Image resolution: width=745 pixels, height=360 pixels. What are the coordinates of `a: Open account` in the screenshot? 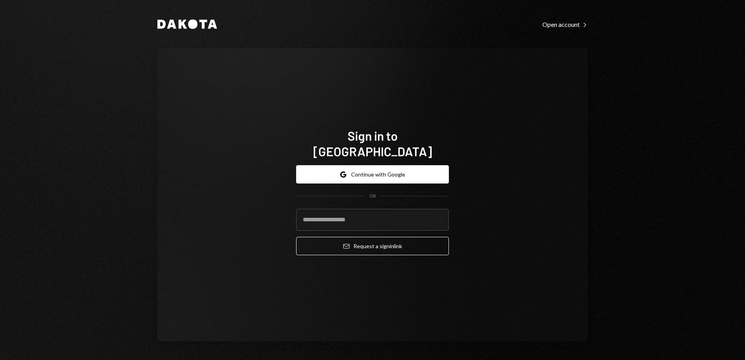 It's located at (565, 24).